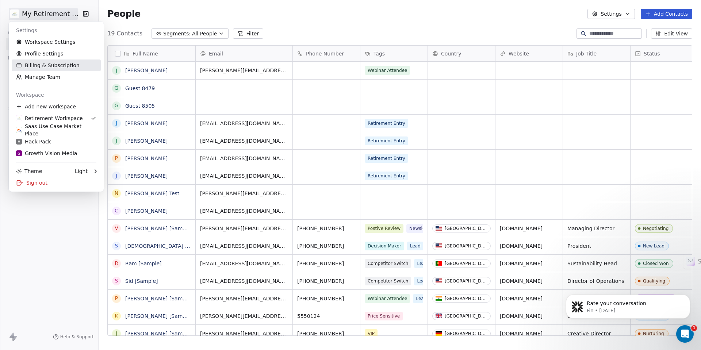 The image size is (701, 350). What do you see at coordinates (79, 31) in the screenshot?
I see `p: Message from Fin, sent 18w ago` at bounding box center [79, 31].